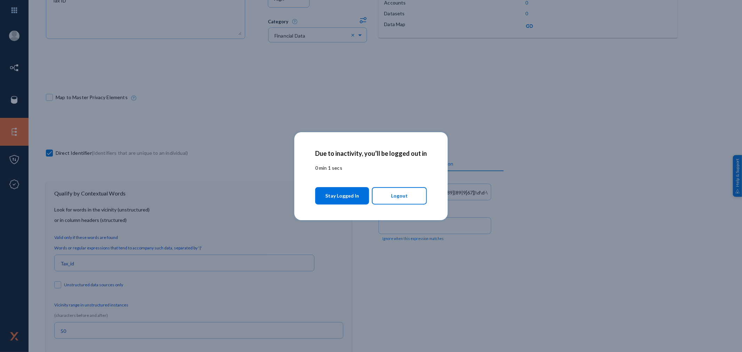 The height and width of the screenshot is (352, 742). Describe the element at coordinates (371, 168) in the screenshot. I see `p: 0 min 1 secs` at that location.